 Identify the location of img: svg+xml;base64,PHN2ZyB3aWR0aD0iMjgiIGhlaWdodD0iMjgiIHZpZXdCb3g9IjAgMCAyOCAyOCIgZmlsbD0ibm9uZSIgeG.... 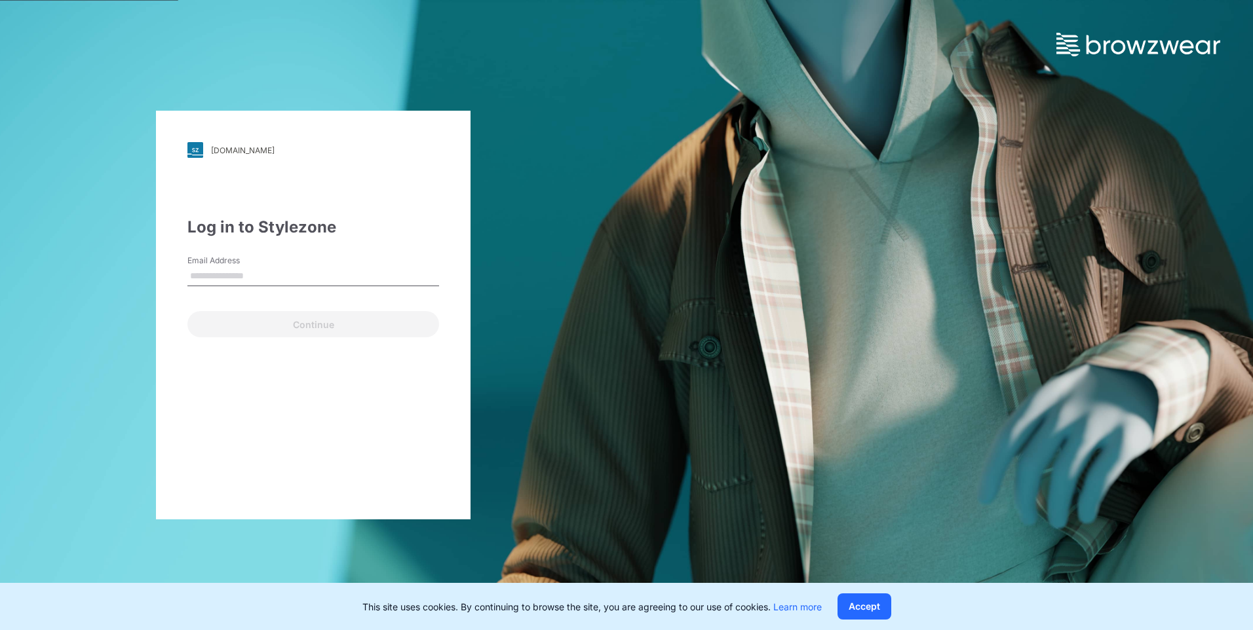
(195, 150).